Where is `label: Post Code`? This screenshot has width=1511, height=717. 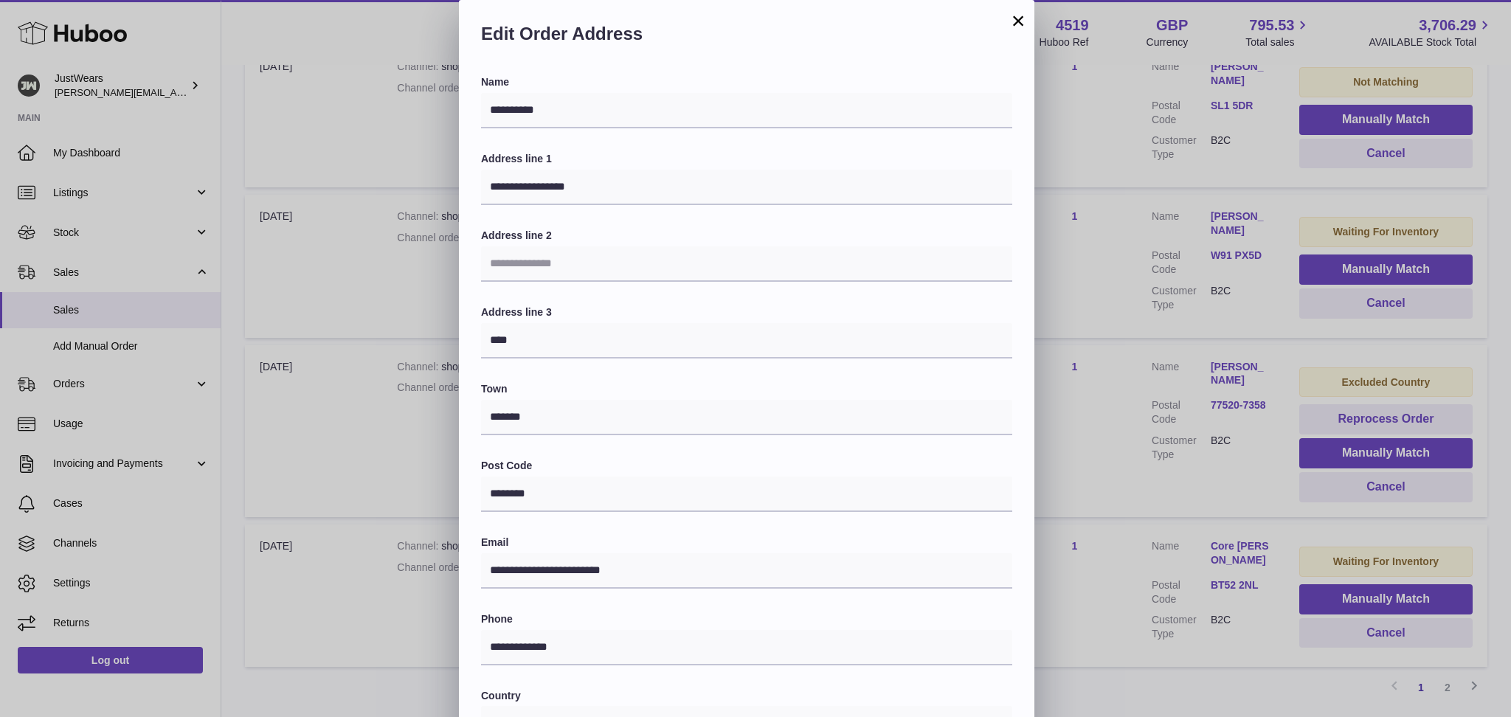 label: Post Code is located at coordinates (747, 466).